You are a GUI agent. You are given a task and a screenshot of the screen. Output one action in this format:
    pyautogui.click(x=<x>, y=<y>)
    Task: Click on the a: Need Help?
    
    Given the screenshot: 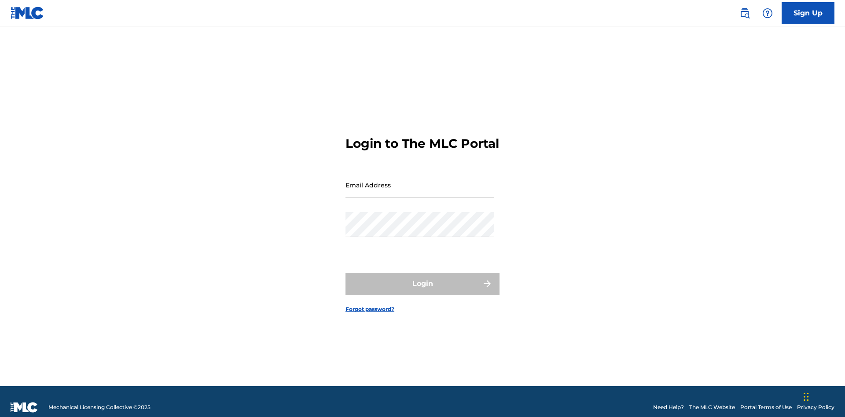 What is the action you would take?
    pyautogui.click(x=669, y=408)
    